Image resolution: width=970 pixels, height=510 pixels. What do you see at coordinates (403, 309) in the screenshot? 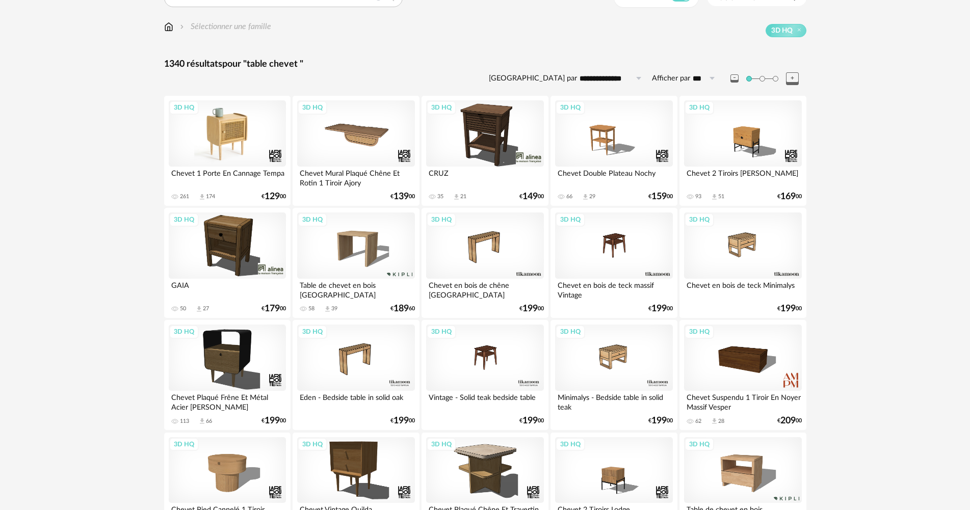
I see `div: € 60` at bounding box center [403, 309].